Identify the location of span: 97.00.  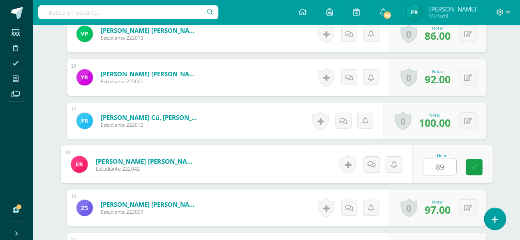
(437, 210).